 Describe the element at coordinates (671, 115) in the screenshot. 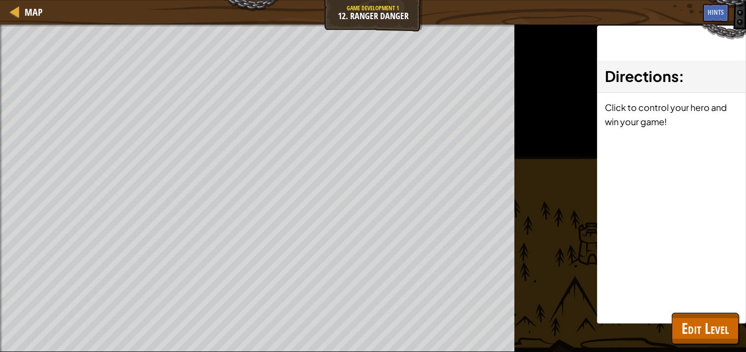

I see `p: Click to control your hero and win your game!` at that location.